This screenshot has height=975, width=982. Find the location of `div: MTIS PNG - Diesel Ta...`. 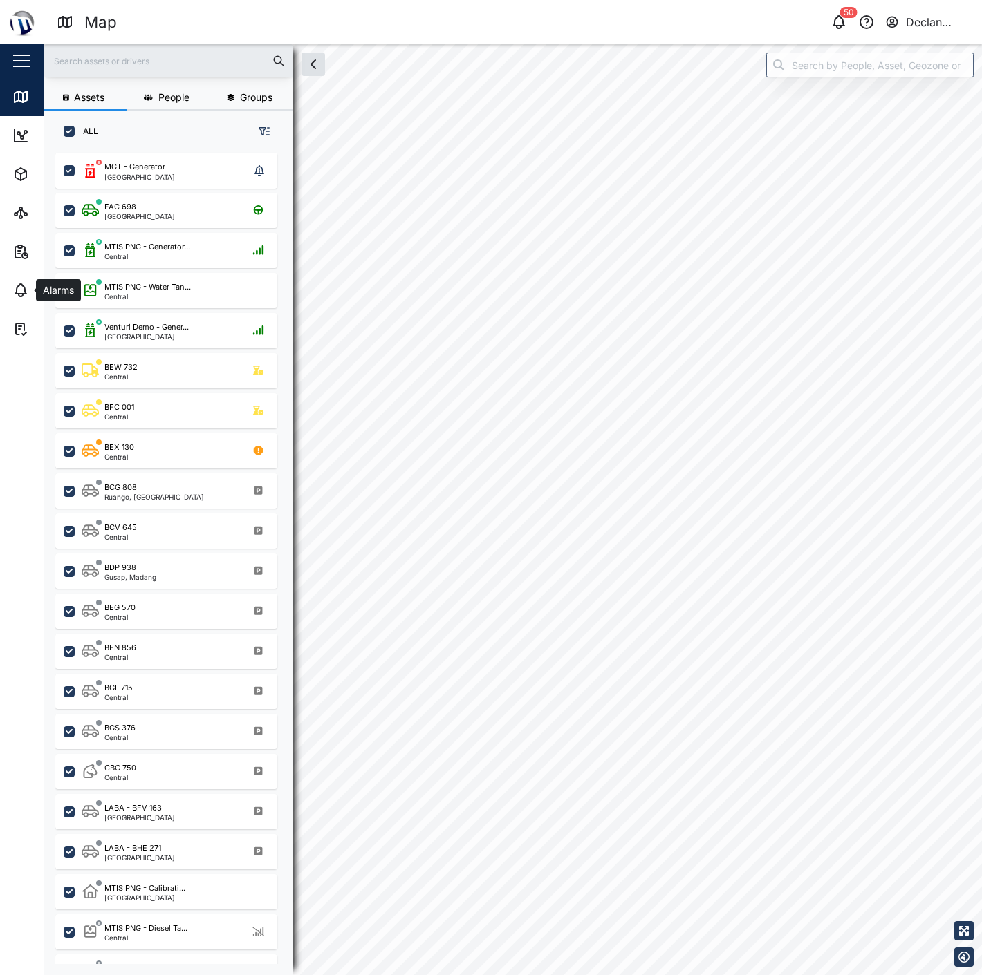

div: MTIS PNG - Diesel Ta... is located at coordinates (146, 928).